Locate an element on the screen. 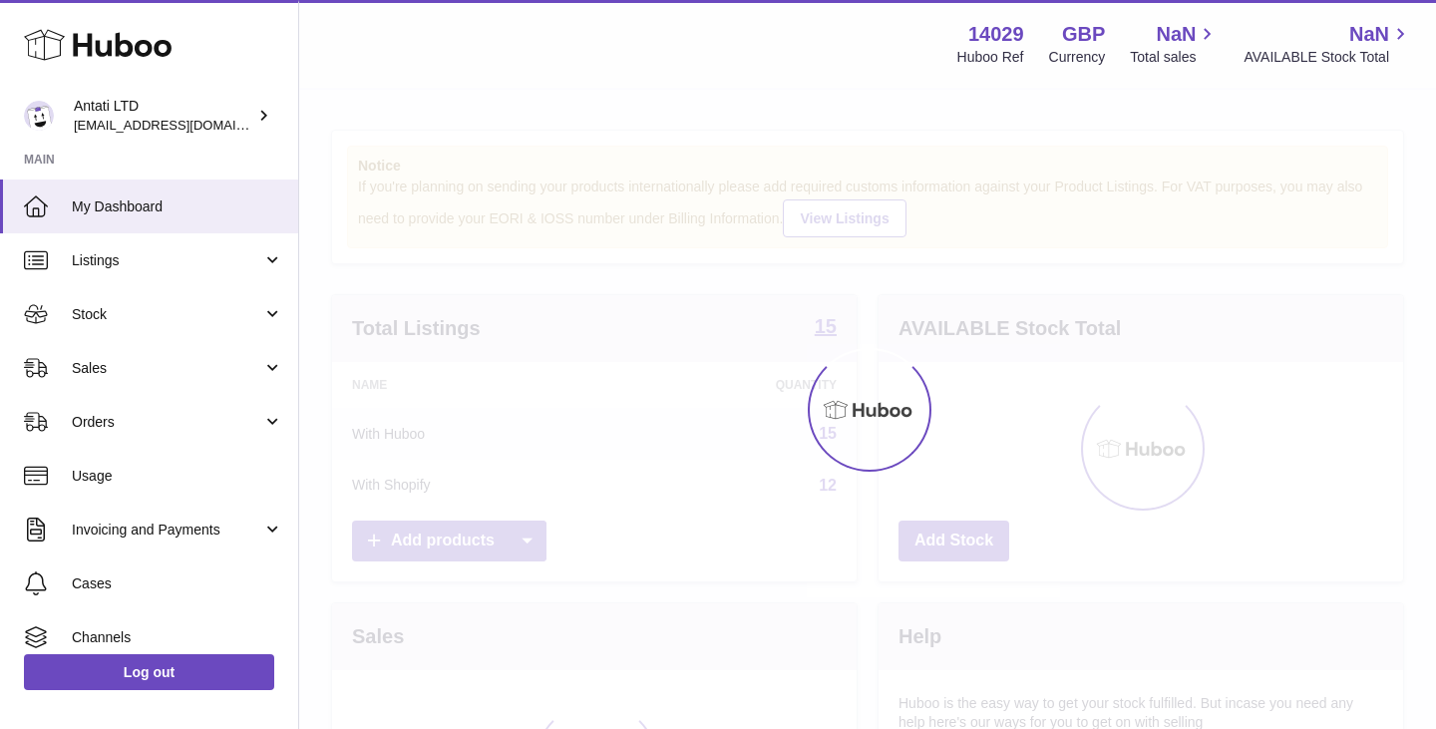  span: Sales is located at coordinates (167, 368).